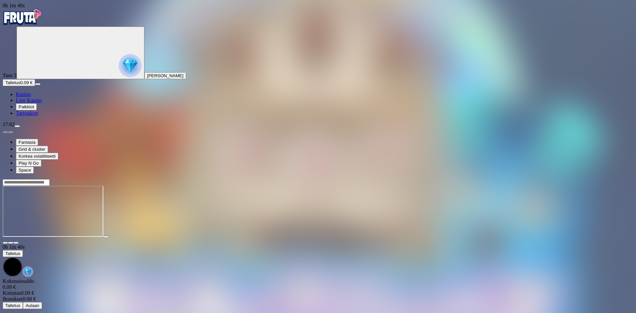 This screenshot has width=636, height=313. Describe the element at coordinates (32, 305) in the screenshot. I see `button: Aulaan` at that location.